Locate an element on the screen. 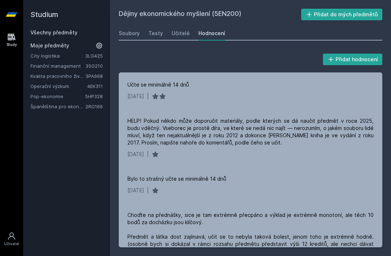  a: 4EK311 is located at coordinates (95, 86).